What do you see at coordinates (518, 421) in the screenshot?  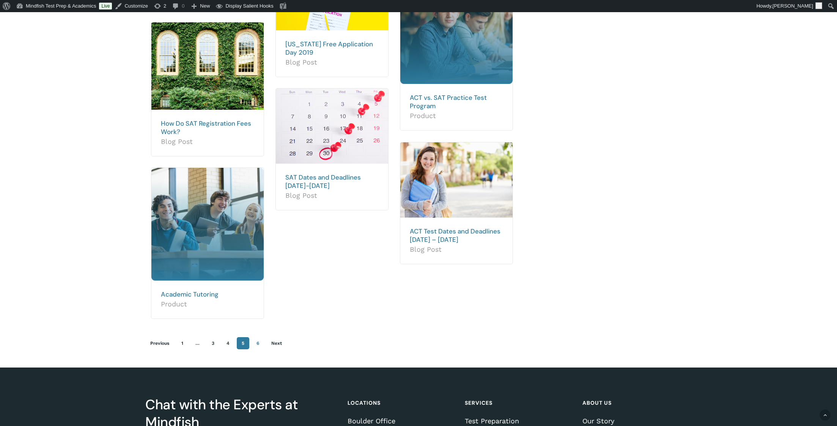 I see `a: Test Preparation` at bounding box center [518, 421].